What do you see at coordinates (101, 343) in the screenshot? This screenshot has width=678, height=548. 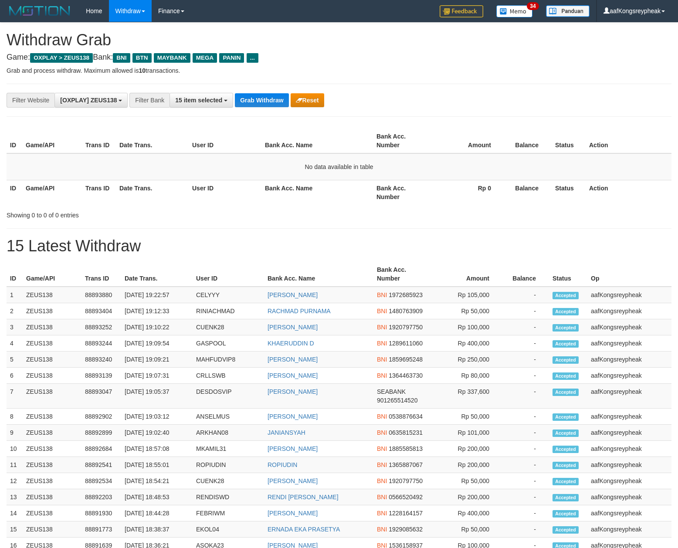 I see `td: 88893244` at bounding box center [101, 343].